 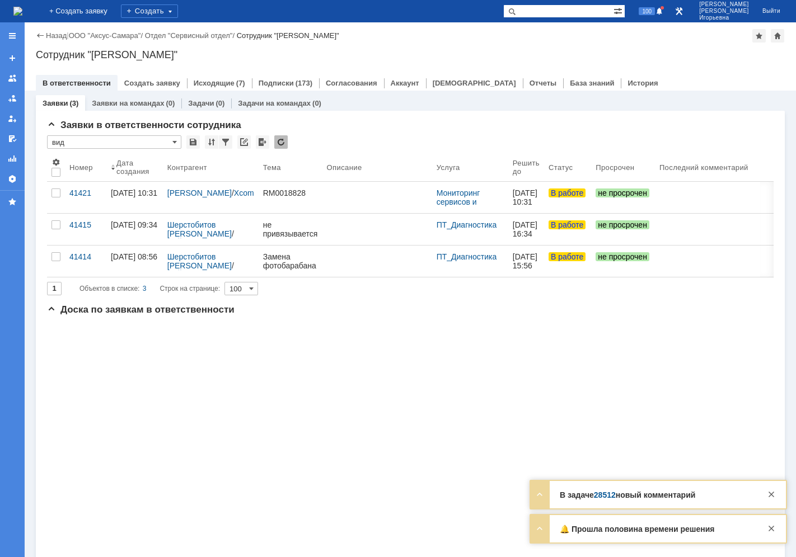 What do you see at coordinates (290, 198) in the screenshot?
I see `a: RM0018828` at bounding box center [290, 198].